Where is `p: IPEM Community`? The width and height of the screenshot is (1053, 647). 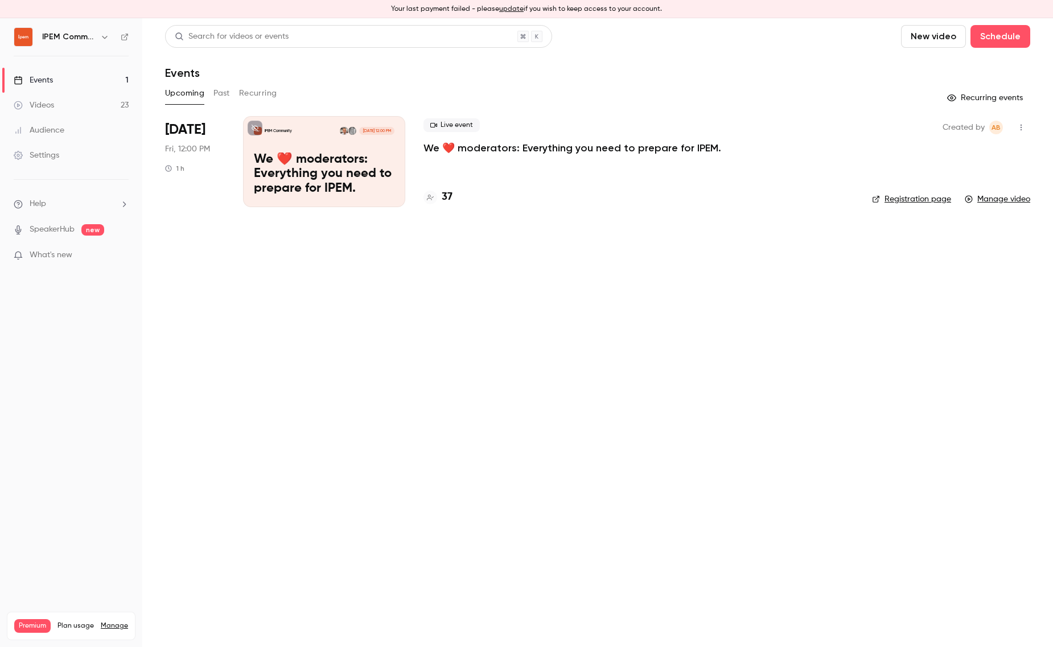
p: IPEM Community is located at coordinates (278, 131).